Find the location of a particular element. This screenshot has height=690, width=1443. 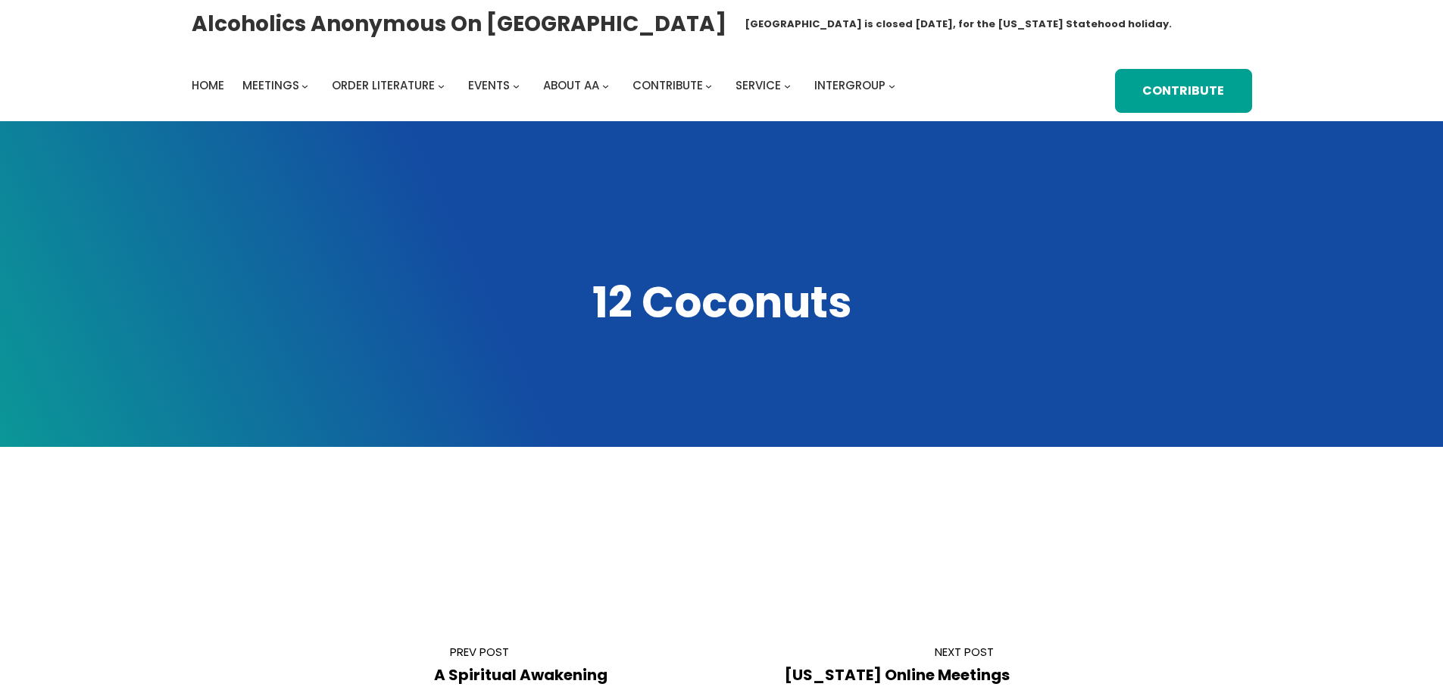

button: Contribute submenu is located at coordinates (708, 85).